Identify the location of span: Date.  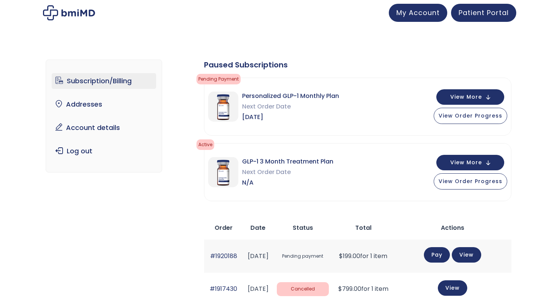
(258, 228).